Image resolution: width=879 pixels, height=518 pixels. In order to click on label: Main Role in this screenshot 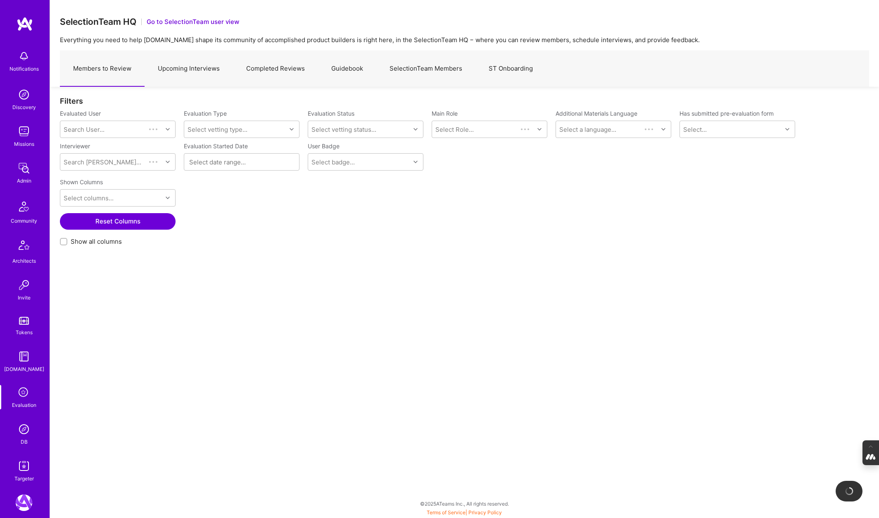, I will do `click(490, 113)`.